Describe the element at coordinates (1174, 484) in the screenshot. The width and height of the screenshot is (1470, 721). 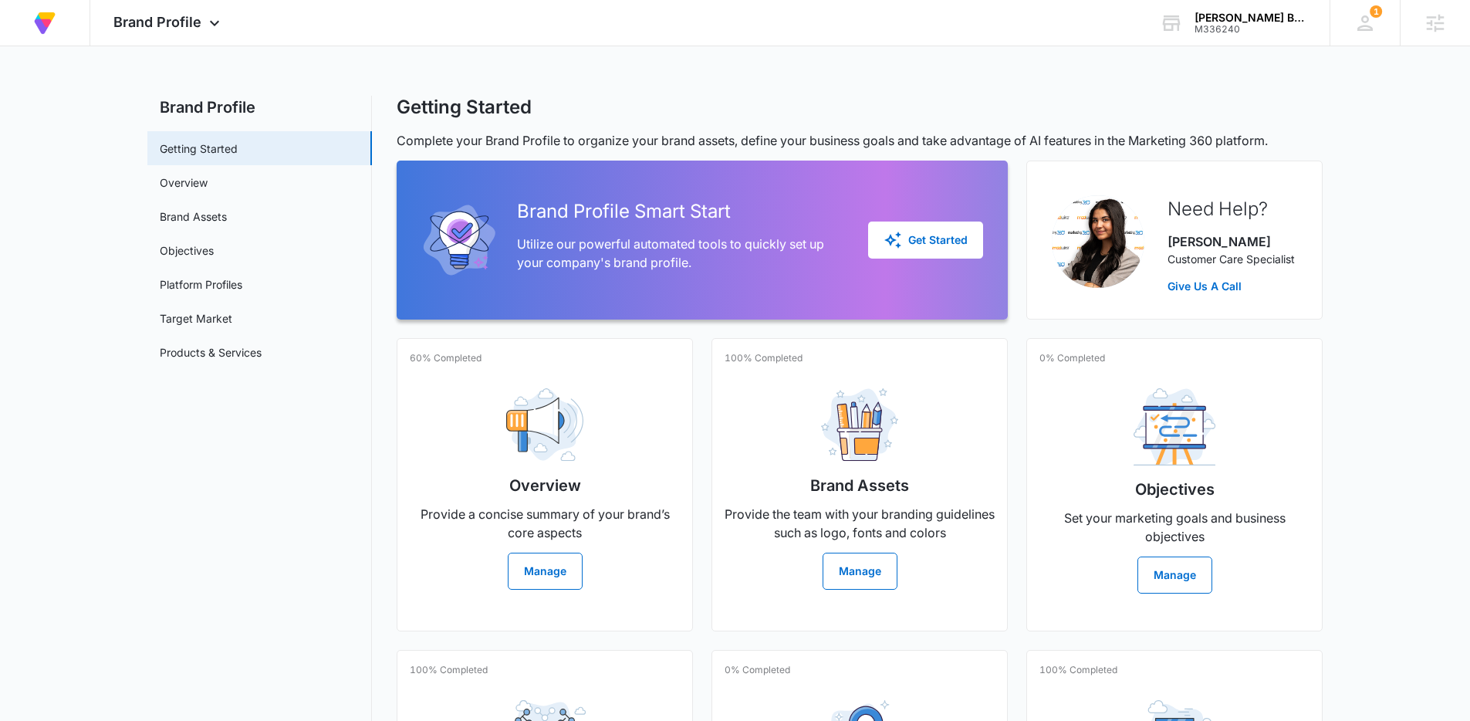
I see `a: 0% CompletedObjectivesSet your marketing goals and business objectivesManage` at that location.